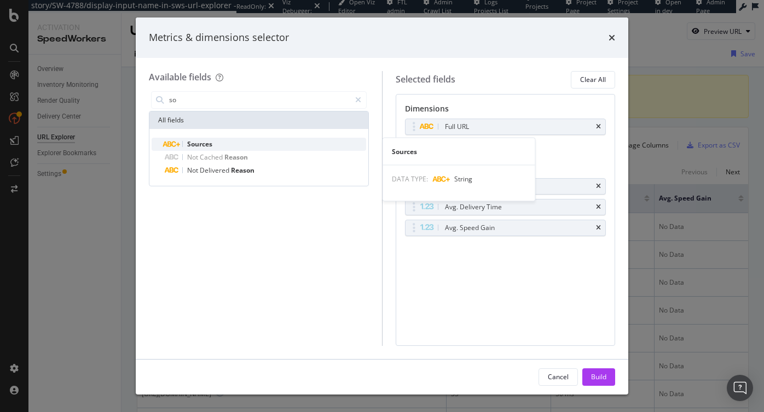 This screenshot has height=412, width=764. I want to click on div: Dimensions, so click(505, 111).